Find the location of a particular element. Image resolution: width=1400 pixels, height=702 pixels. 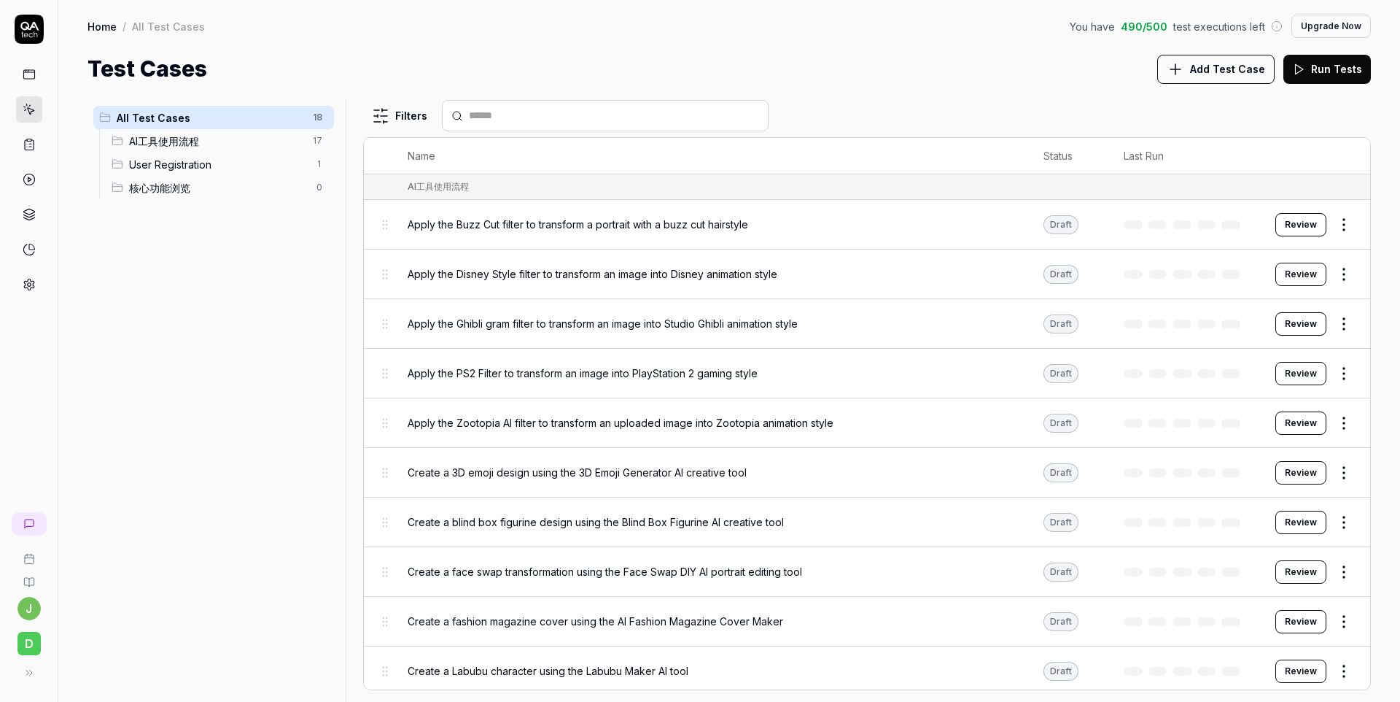

span: Apply the PS2 Filter to transform an image into PlayStation 2 gaming style is located at coordinates (583, 373).